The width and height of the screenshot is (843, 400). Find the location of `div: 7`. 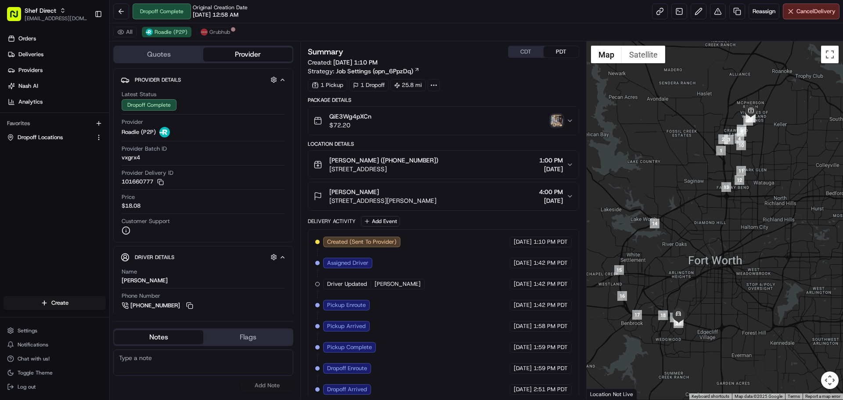

div: 7 is located at coordinates (751, 118).